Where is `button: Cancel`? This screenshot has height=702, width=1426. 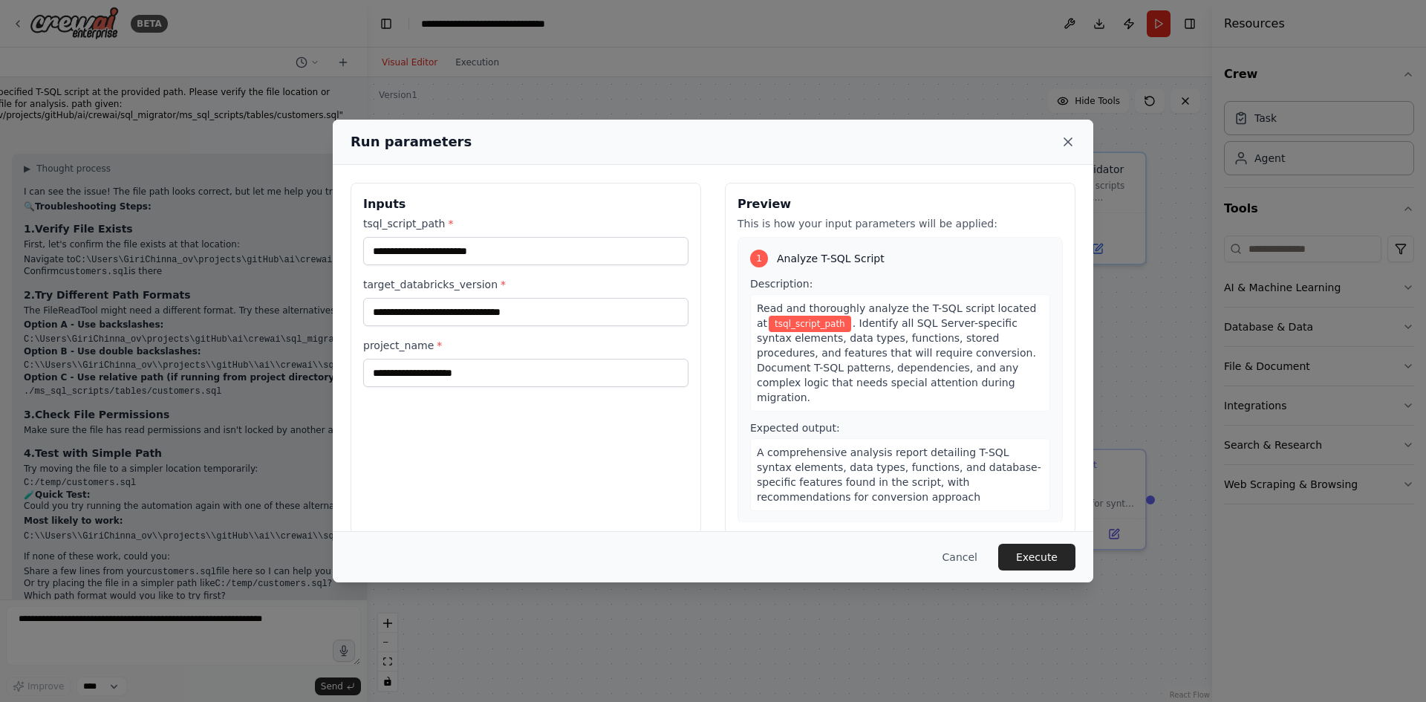 button: Cancel is located at coordinates (960, 557).